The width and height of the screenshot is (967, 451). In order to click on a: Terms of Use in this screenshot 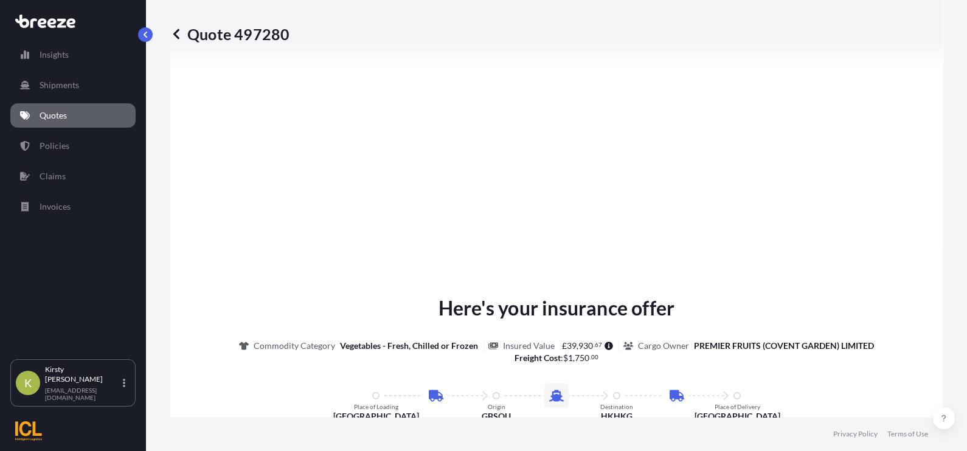, I will do `click(908, 434)`.